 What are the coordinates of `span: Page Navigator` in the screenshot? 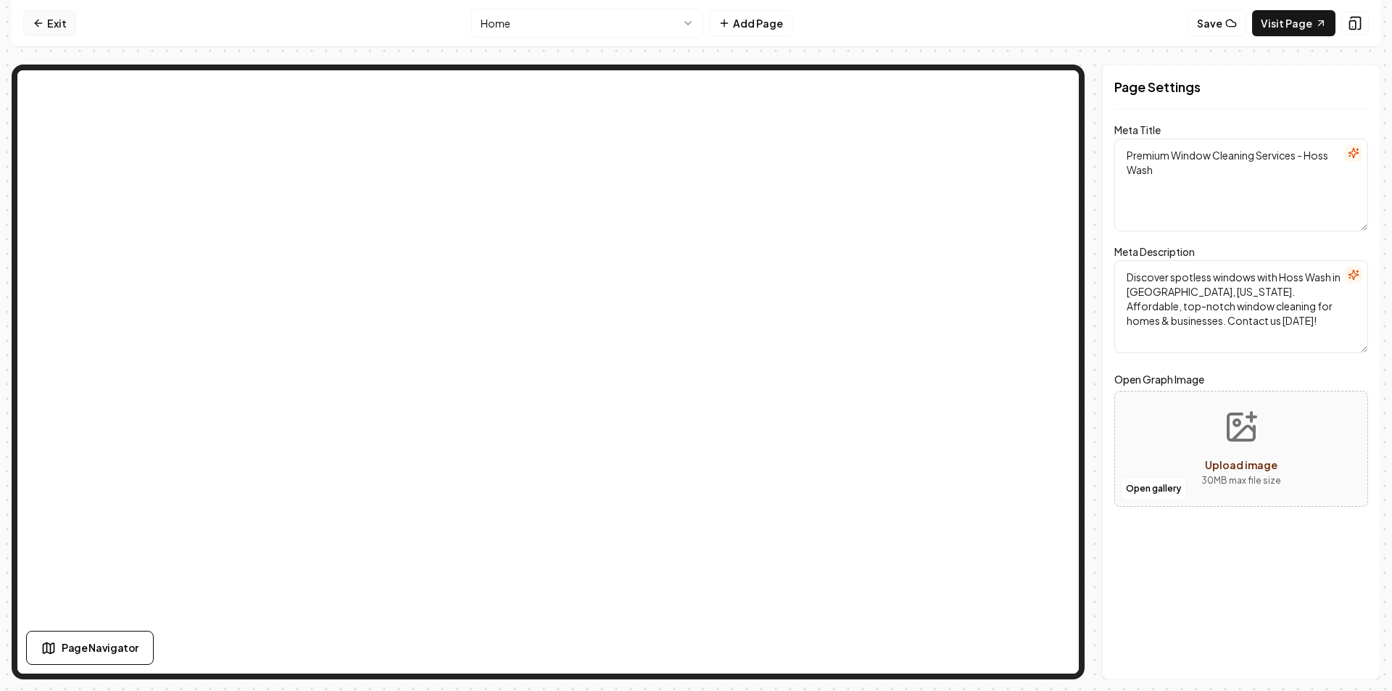 It's located at (100, 647).